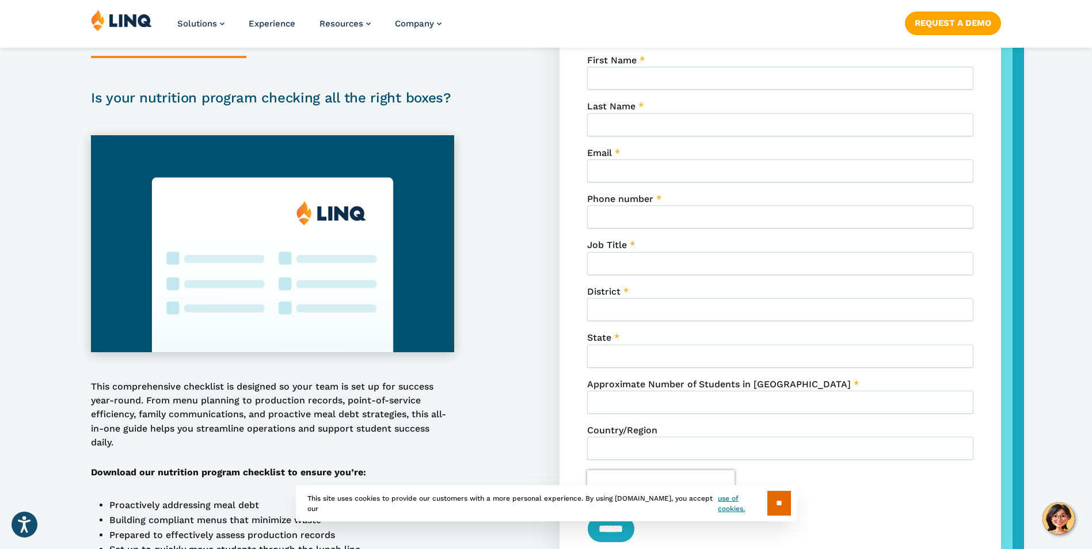  I want to click on span: State, so click(599, 337).